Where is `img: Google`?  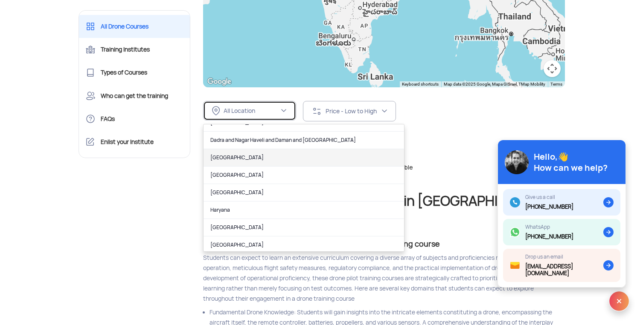
img: Google is located at coordinates (219, 82).